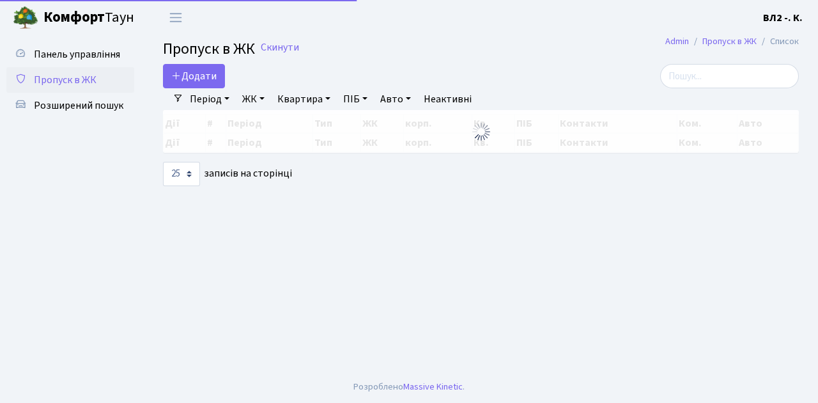  What do you see at coordinates (79, 105) in the screenshot?
I see `span: Розширений пошук` at bounding box center [79, 105].